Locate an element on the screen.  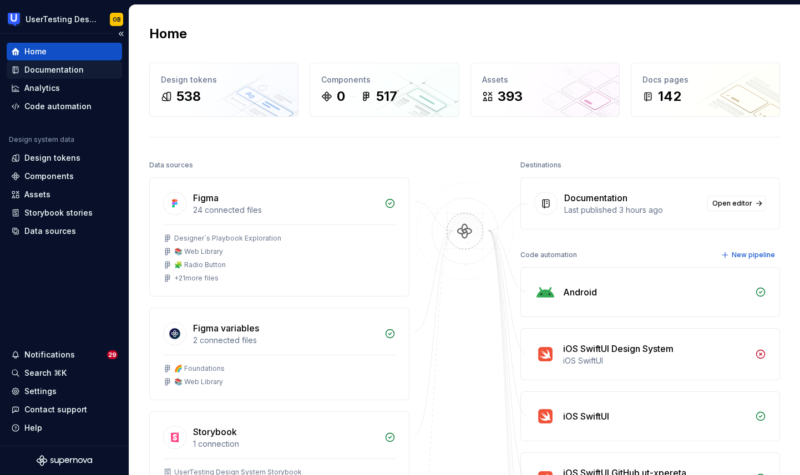
a: Components is located at coordinates (64, 176).